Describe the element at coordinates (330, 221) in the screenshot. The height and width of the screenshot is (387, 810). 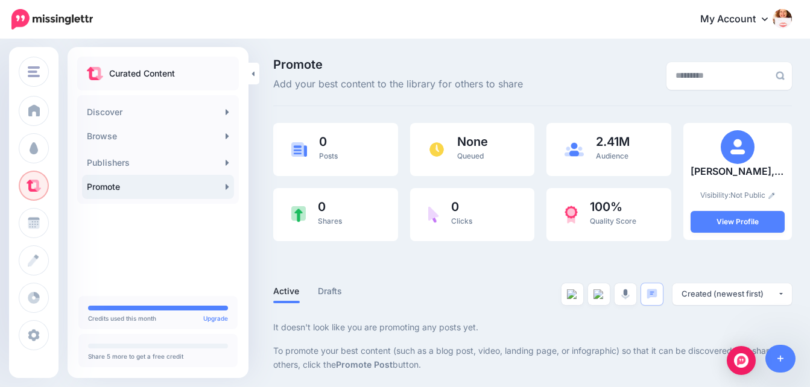
I see `span: Shares` at that location.